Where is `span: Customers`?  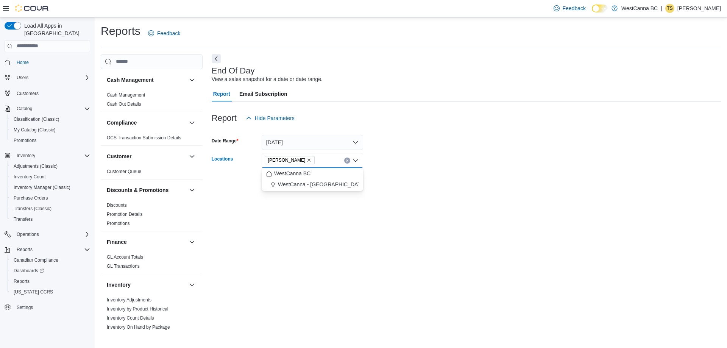
span: Customers is located at coordinates (52, 93).